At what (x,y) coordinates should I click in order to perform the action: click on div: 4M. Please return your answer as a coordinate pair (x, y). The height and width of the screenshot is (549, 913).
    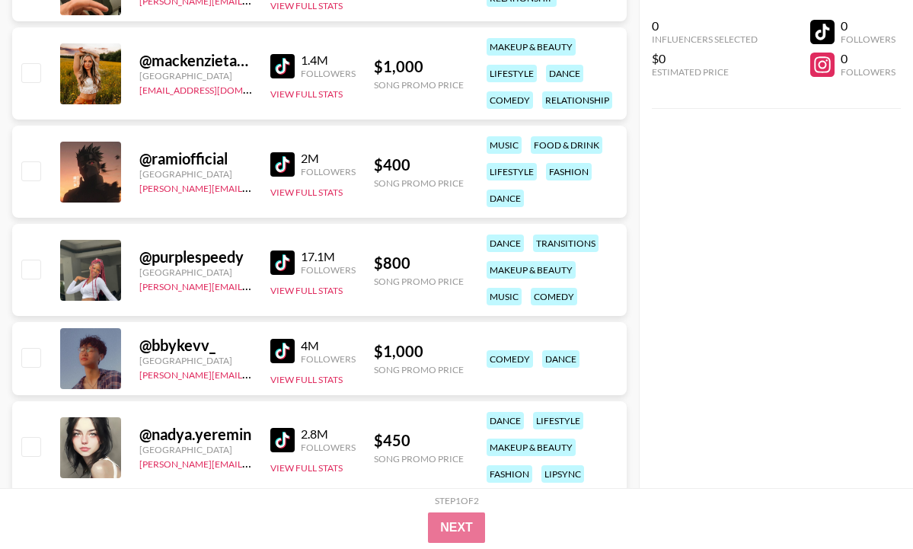
    Looking at the image, I should click on (328, 346).